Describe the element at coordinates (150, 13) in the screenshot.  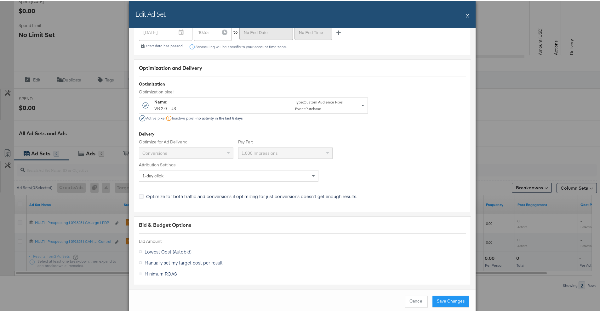
I see `h2: Edit Ad Set` at that location.